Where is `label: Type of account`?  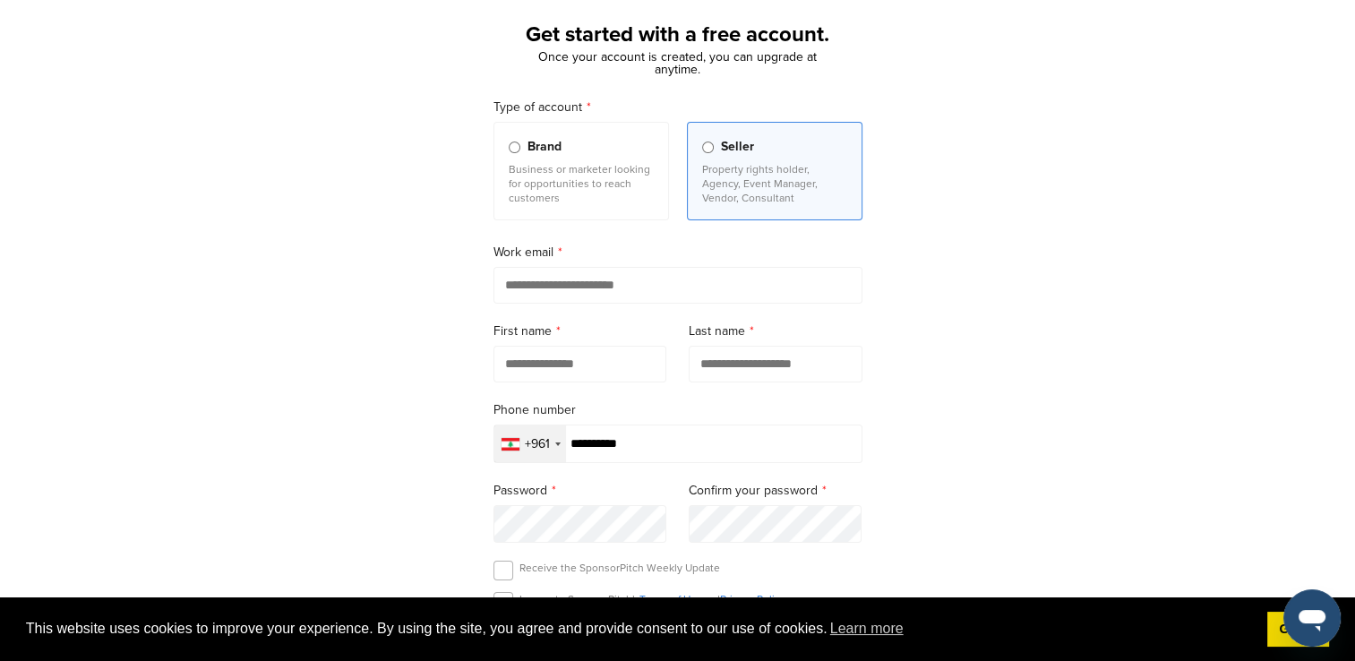
label: Type of account is located at coordinates (678, 107).